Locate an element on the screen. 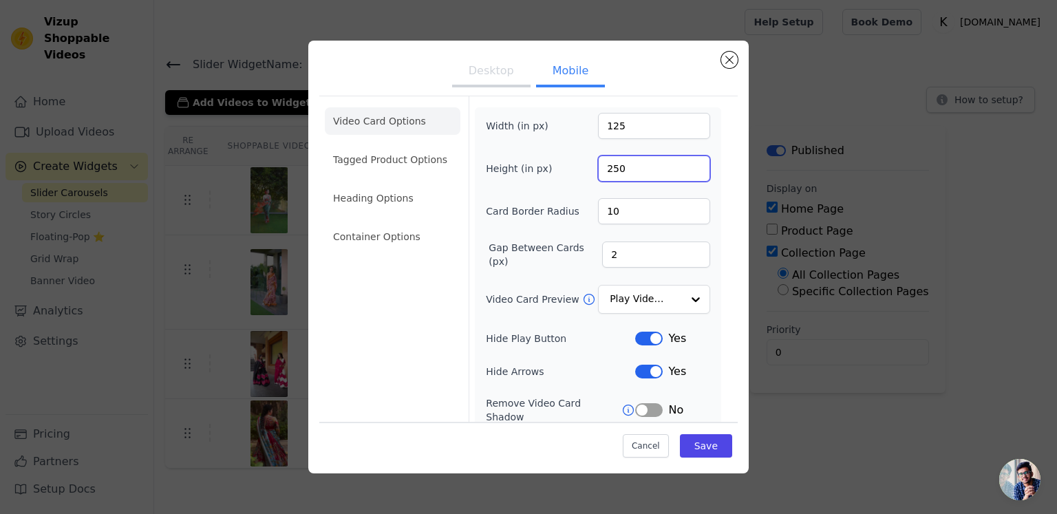  li: Heading Options is located at coordinates (392, 198).